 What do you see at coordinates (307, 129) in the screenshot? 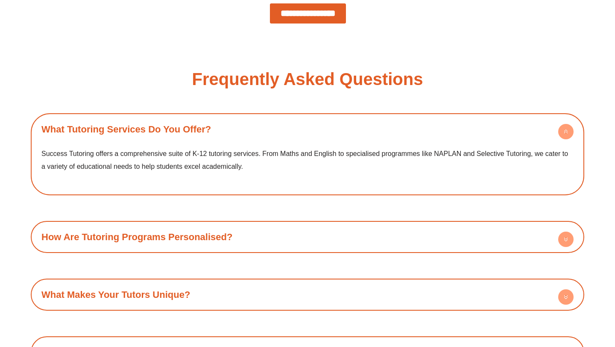
I see `h4: What Tutoring Services Do You Offer?` at bounding box center [307, 129].